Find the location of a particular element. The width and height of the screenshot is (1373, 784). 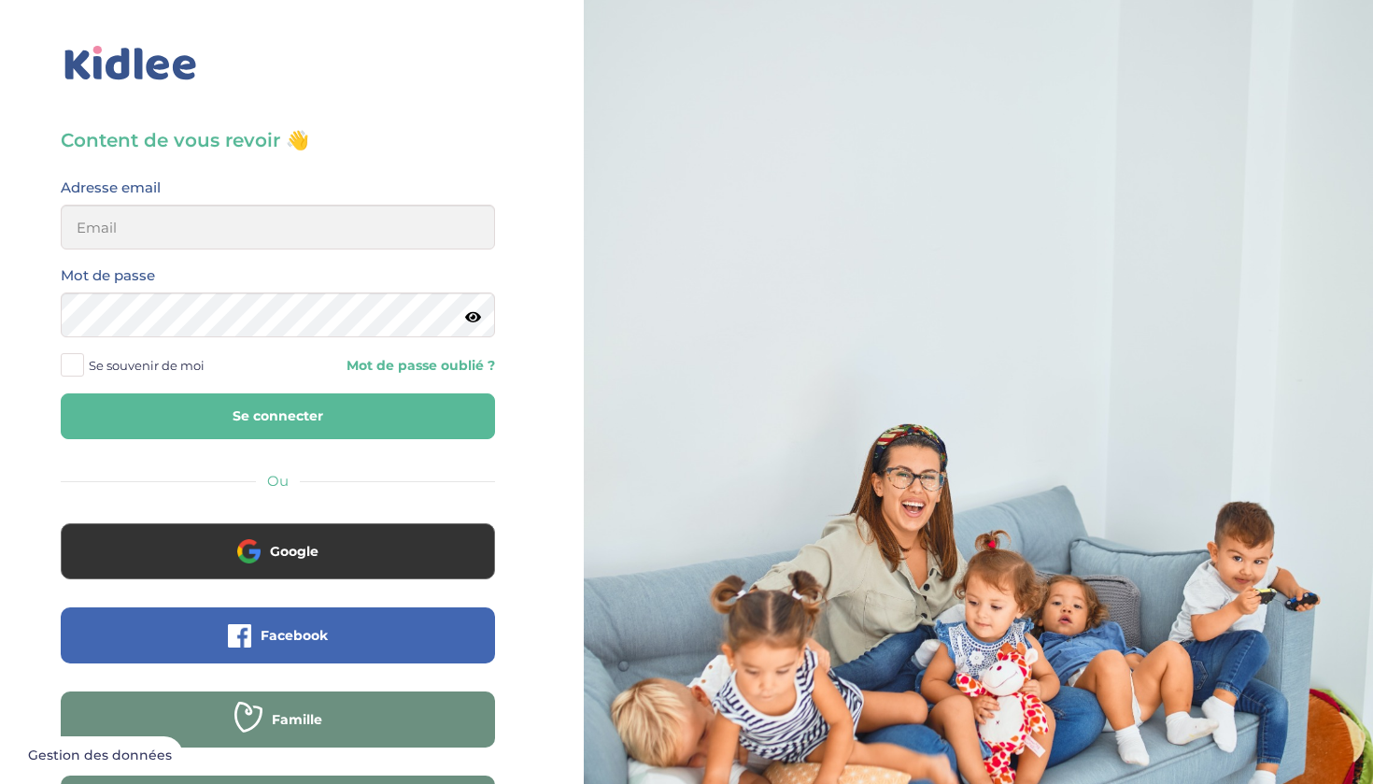

label: Adresse email is located at coordinates (110, 188).